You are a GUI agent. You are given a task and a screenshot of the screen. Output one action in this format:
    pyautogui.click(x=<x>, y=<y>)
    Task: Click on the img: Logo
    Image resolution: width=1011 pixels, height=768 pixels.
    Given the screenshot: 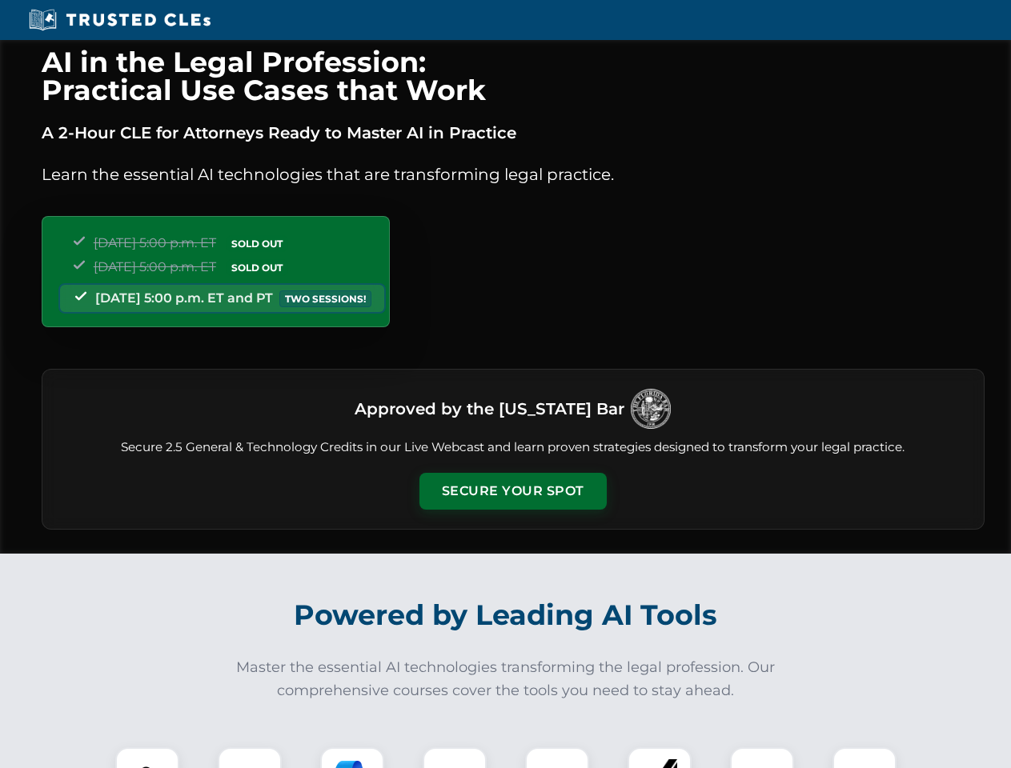 What is the action you would take?
    pyautogui.click(x=651, y=409)
    